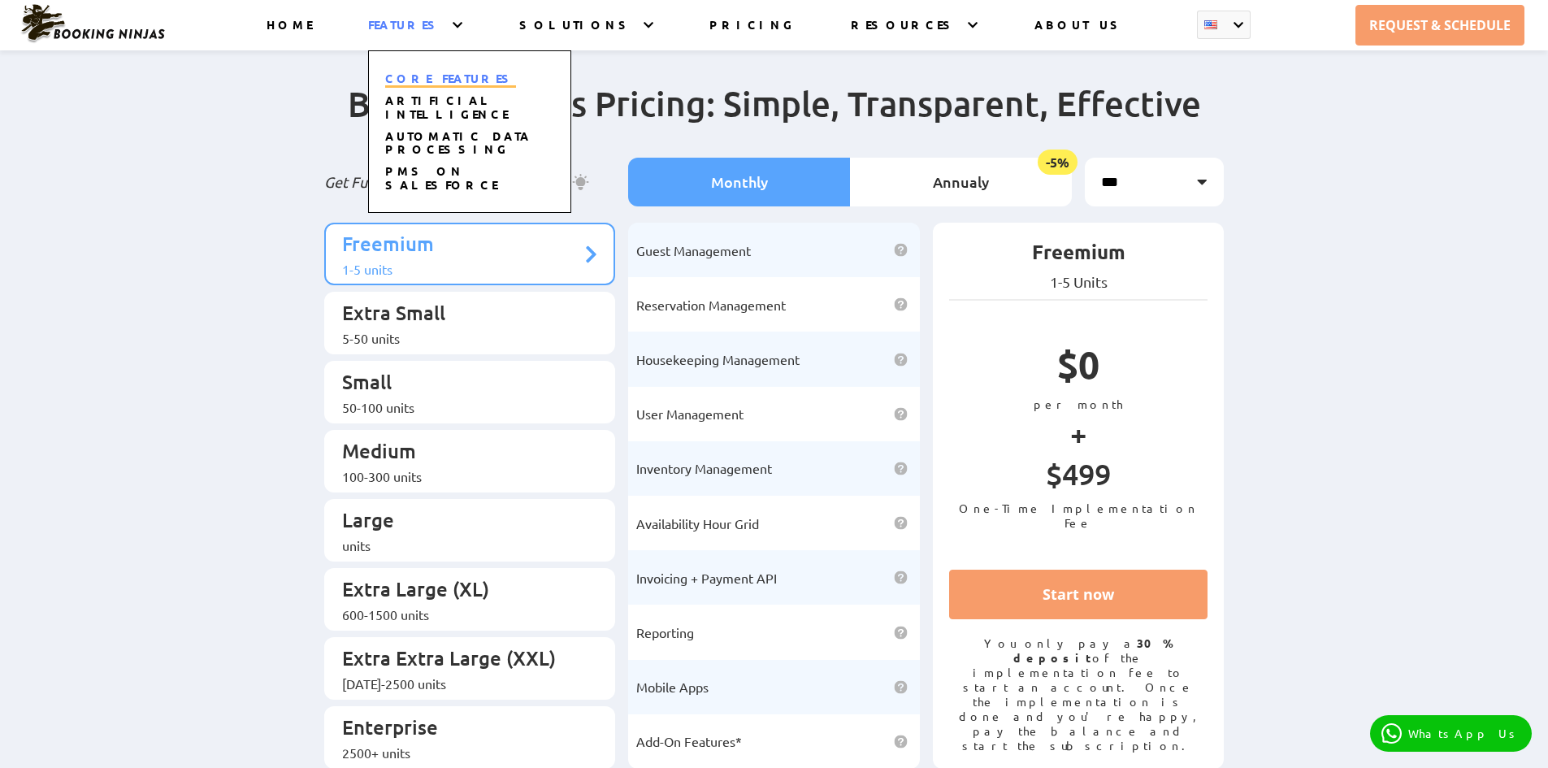 This screenshot has width=1548, height=768. Describe the element at coordinates (1464, 733) in the screenshot. I see `p: WhatsApp Us` at that location.